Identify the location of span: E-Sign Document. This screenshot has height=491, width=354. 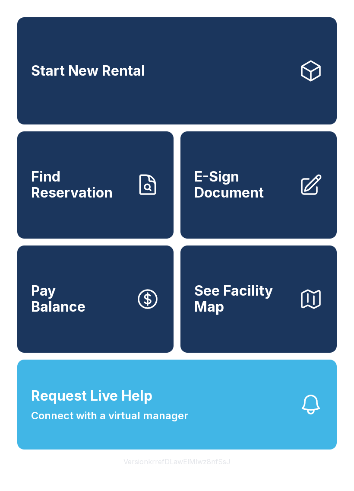
(243, 185).